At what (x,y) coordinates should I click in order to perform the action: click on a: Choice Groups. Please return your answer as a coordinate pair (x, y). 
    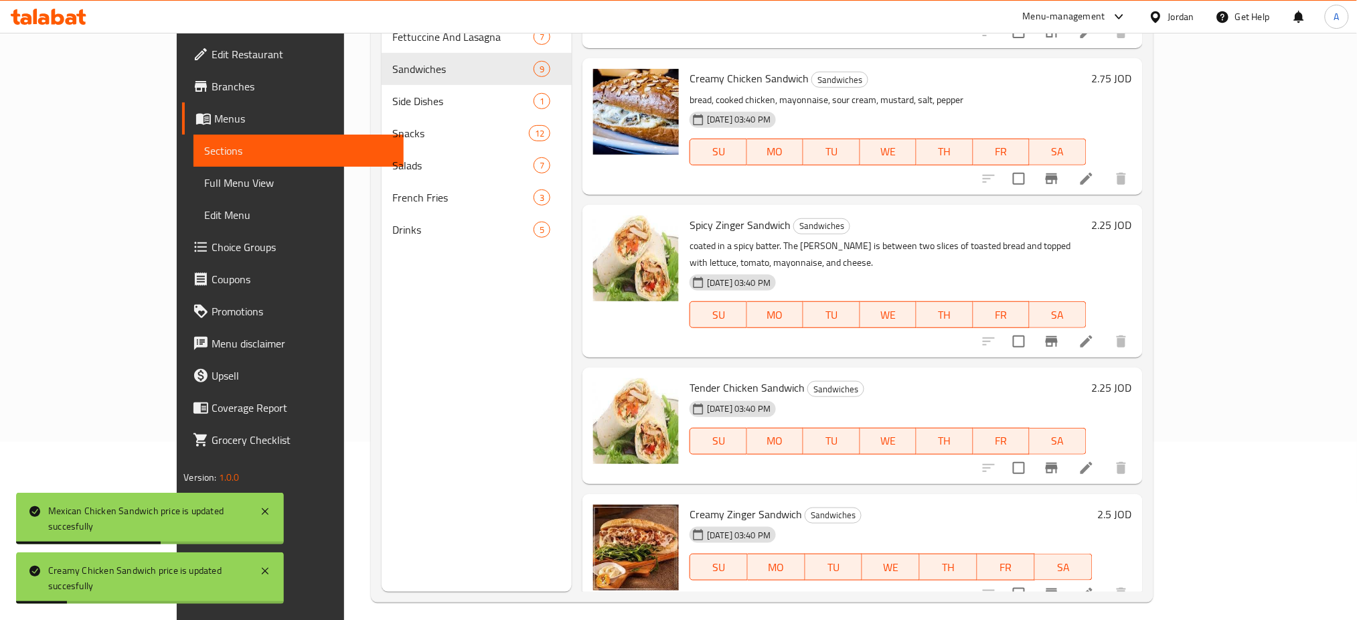
    Looking at the image, I should click on (293, 247).